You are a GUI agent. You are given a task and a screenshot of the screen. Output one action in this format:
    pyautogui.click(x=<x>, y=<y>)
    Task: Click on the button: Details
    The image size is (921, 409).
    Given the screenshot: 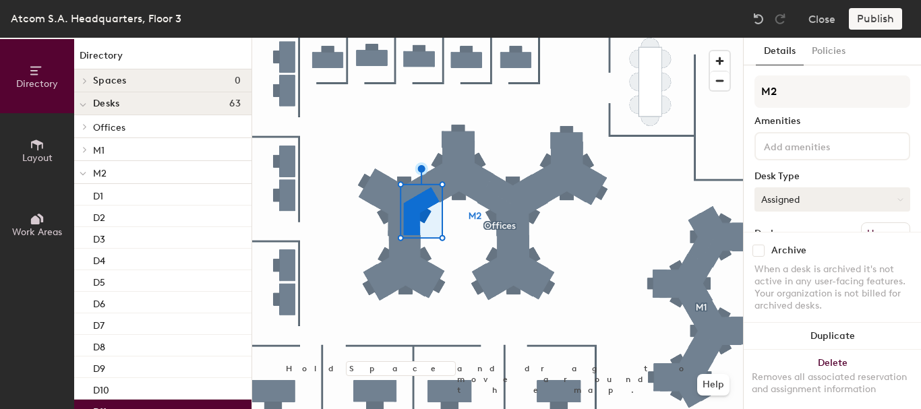 What is the action you would take?
    pyautogui.click(x=779, y=51)
    